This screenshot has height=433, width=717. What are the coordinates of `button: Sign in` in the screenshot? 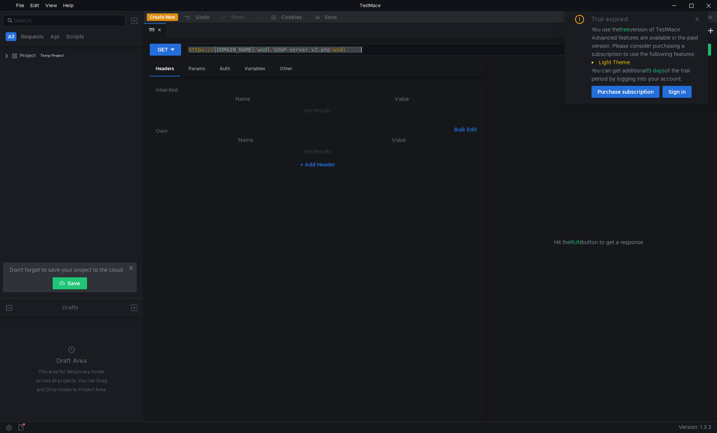 It's located at (677, 92).